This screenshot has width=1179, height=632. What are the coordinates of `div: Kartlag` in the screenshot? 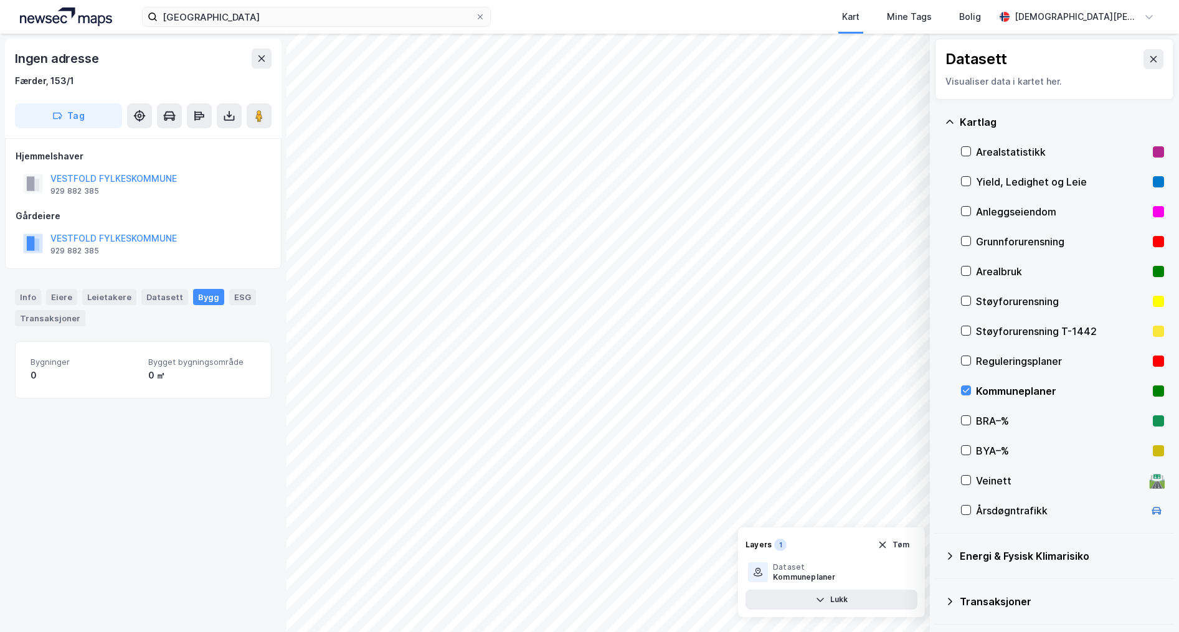 It's located at (1062, 122).